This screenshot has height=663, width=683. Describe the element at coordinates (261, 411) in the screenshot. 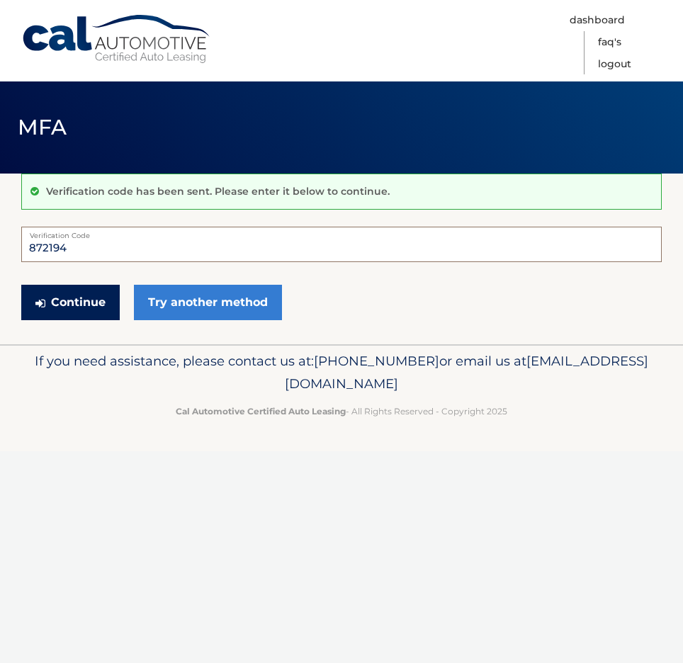

I see `strong: Cal Automotive Certified Auto Leasing` at that location.